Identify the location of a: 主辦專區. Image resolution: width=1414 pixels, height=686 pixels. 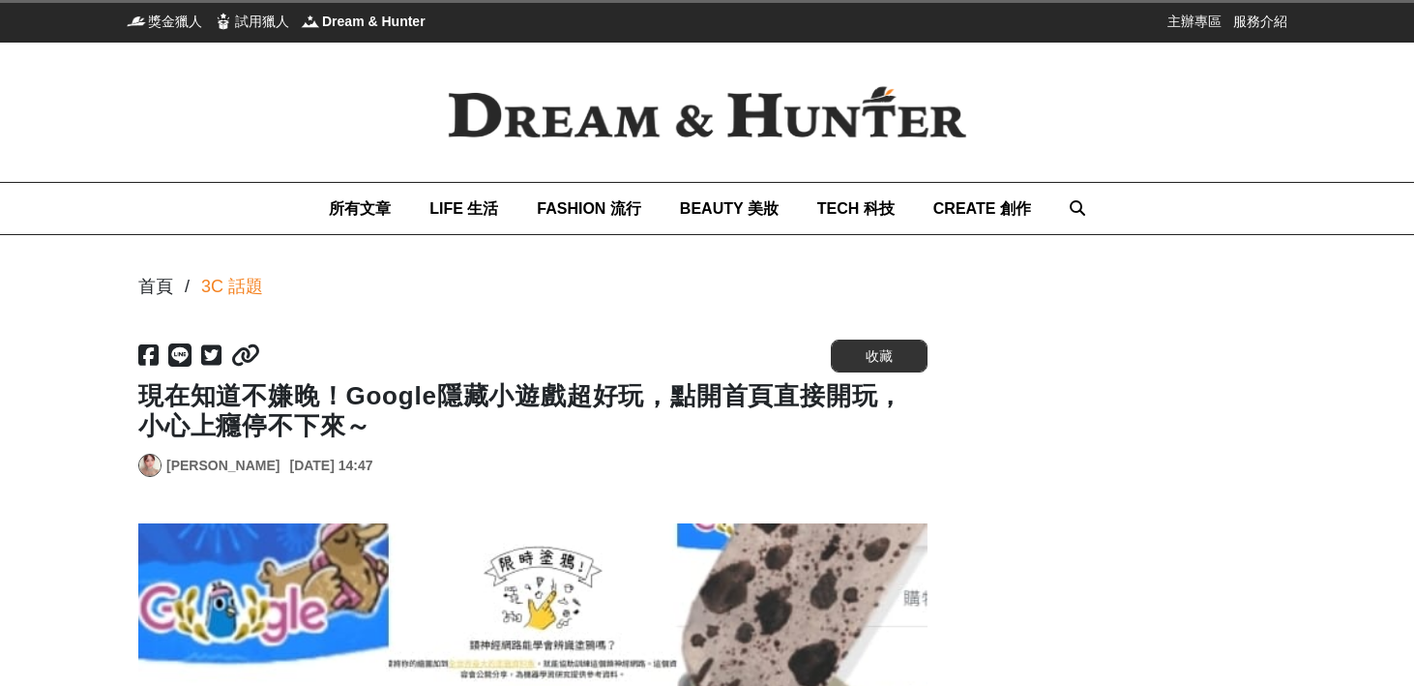
(1195, 21).